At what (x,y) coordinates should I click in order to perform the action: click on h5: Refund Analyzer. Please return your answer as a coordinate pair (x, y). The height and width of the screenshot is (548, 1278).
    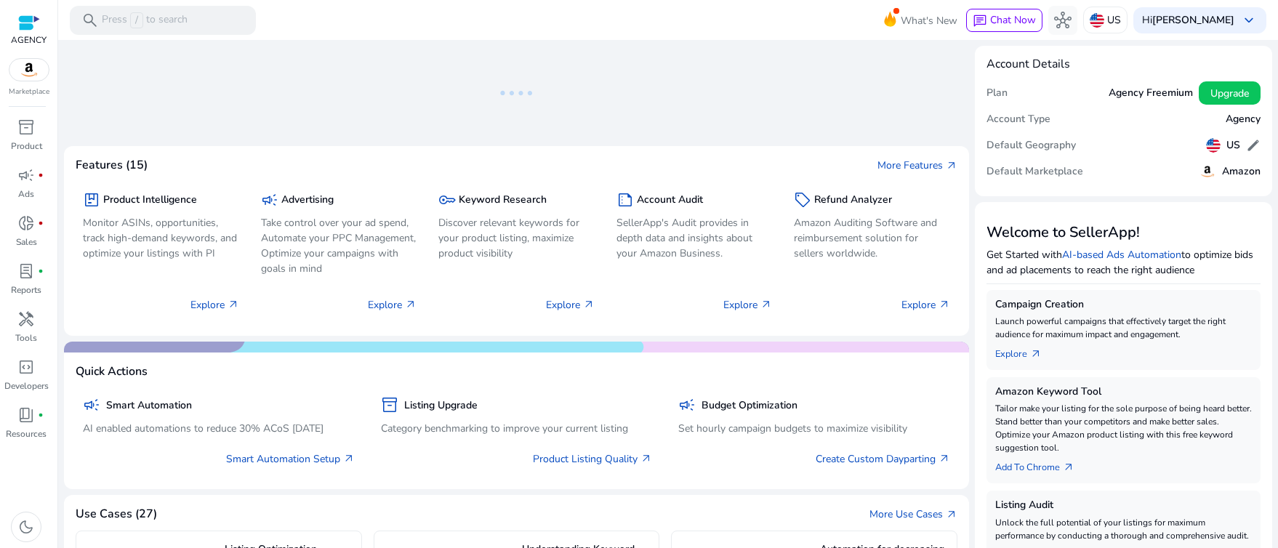
    Looking at the image, I should click on (853, 200).